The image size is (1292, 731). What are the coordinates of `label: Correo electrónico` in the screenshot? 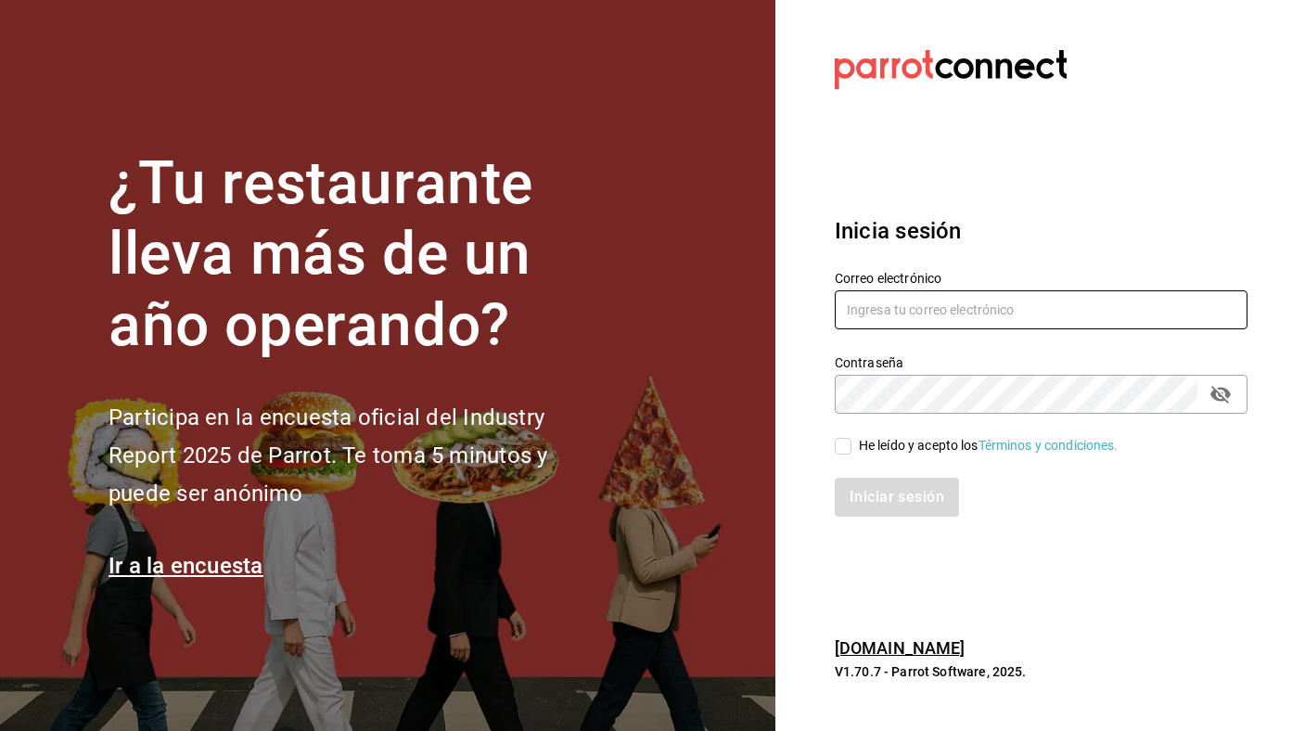 It's located at (1040, 277).